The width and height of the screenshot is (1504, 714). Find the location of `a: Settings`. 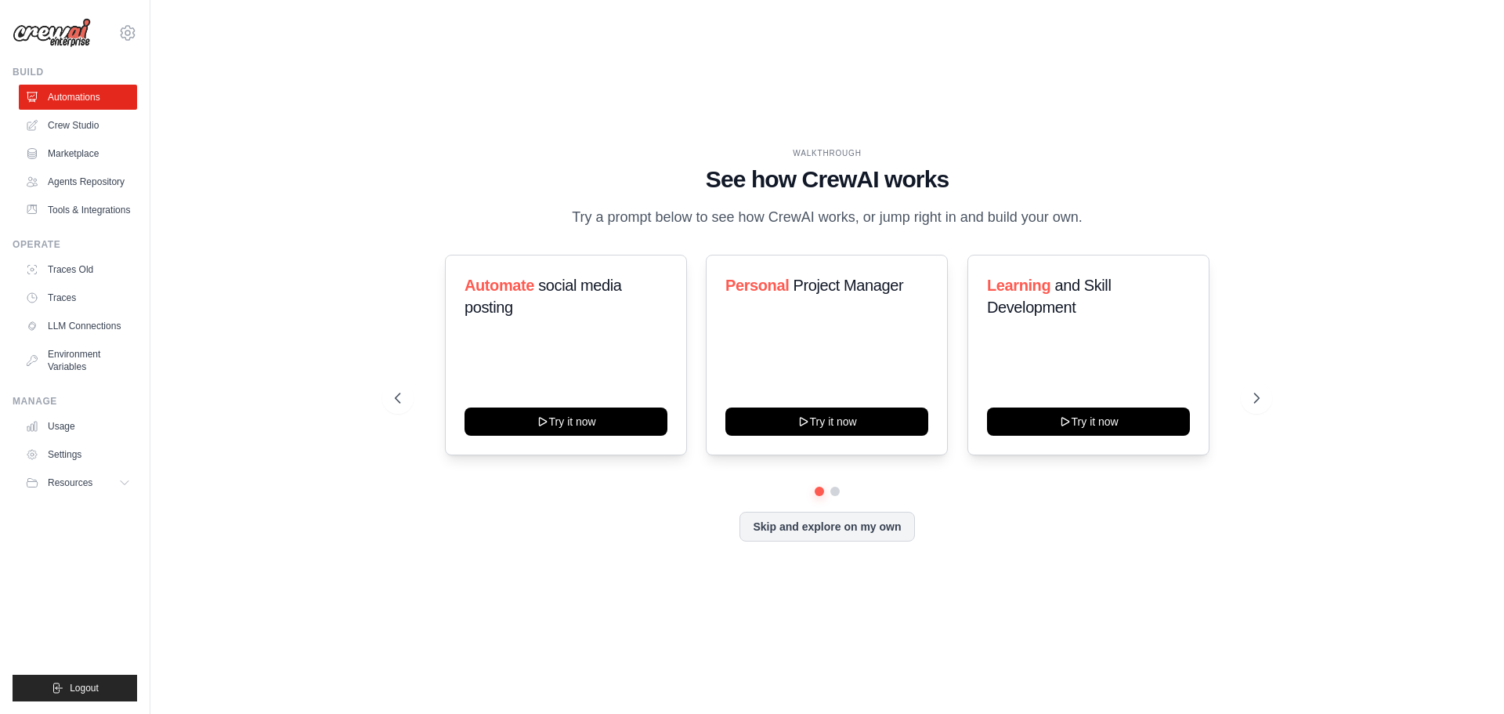

a: Settings is located at coordinates (78, 454).